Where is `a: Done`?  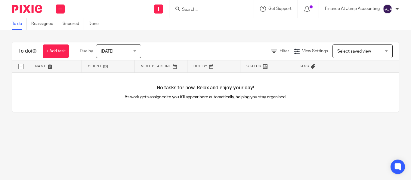 a: Done is located at coordinates (96, 24).